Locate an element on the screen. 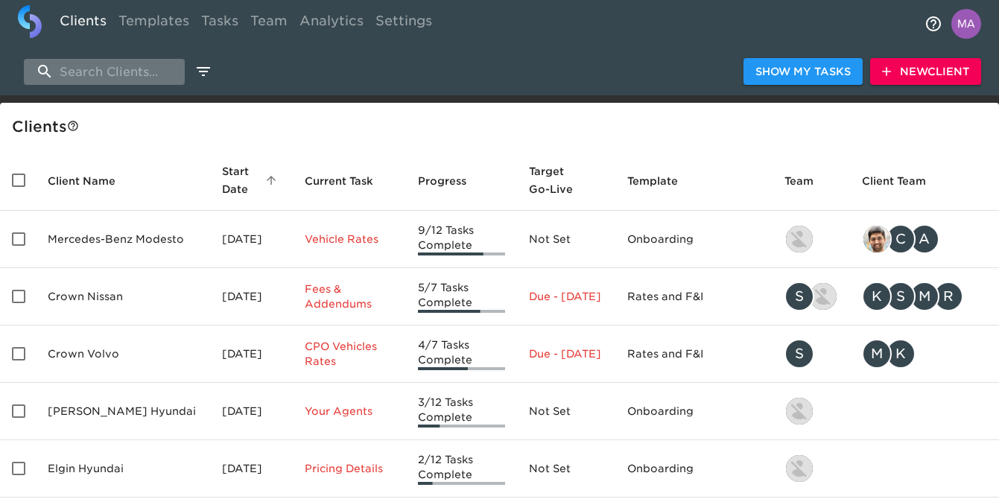  img: austin@roadster.com is located at coordinates (823, 297).